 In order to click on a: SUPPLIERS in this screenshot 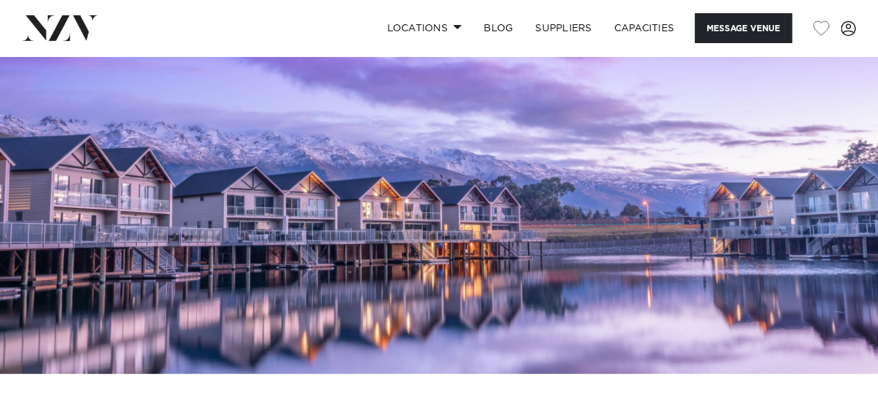, I will do `click(563, 28)`.